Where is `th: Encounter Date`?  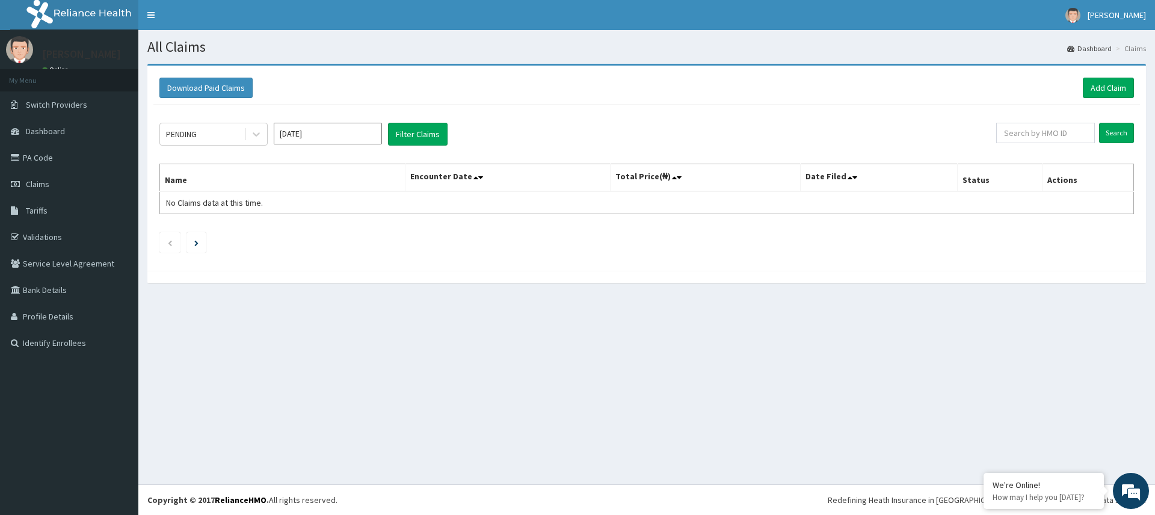 th: Encounter Date is located at coordinates (507, 178).